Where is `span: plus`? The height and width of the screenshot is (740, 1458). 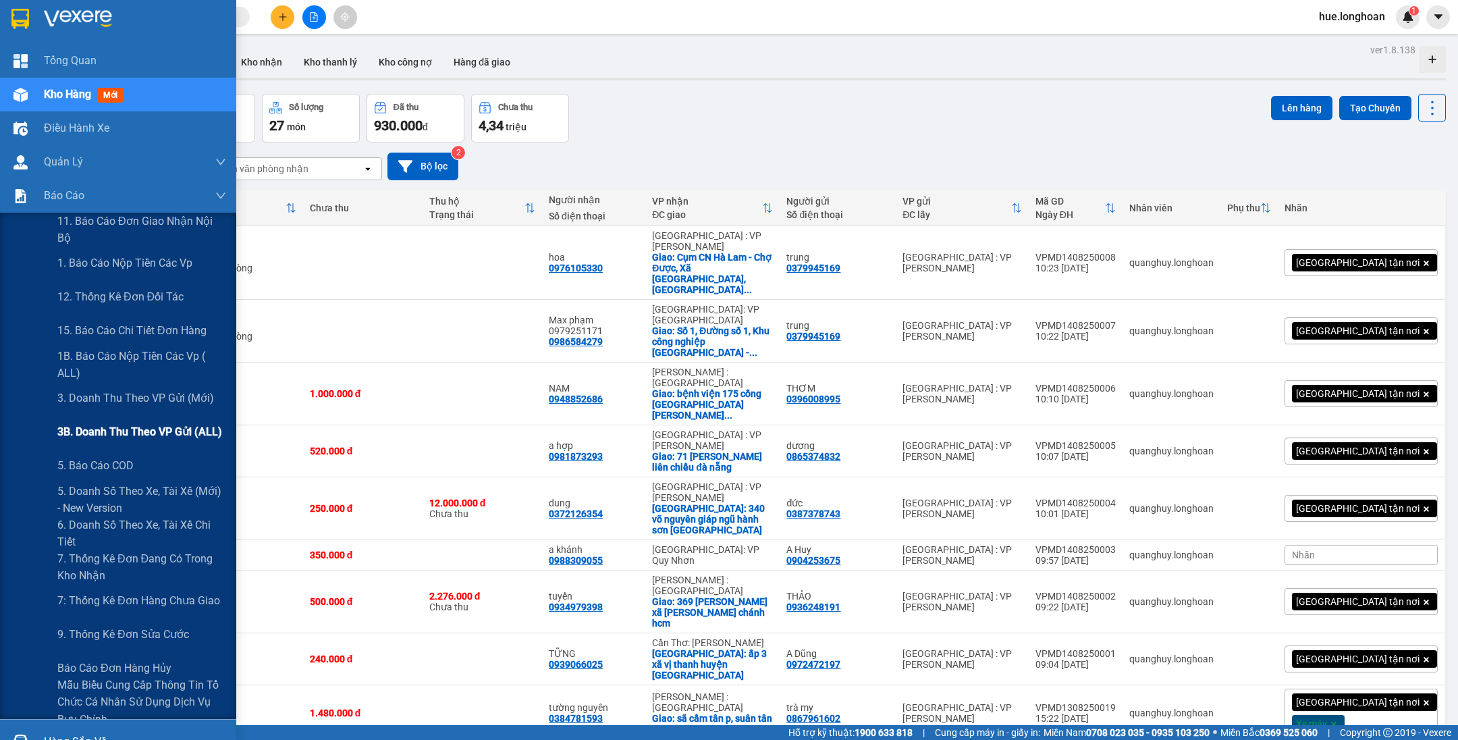 span: plus is located at coordinates (283, 17).